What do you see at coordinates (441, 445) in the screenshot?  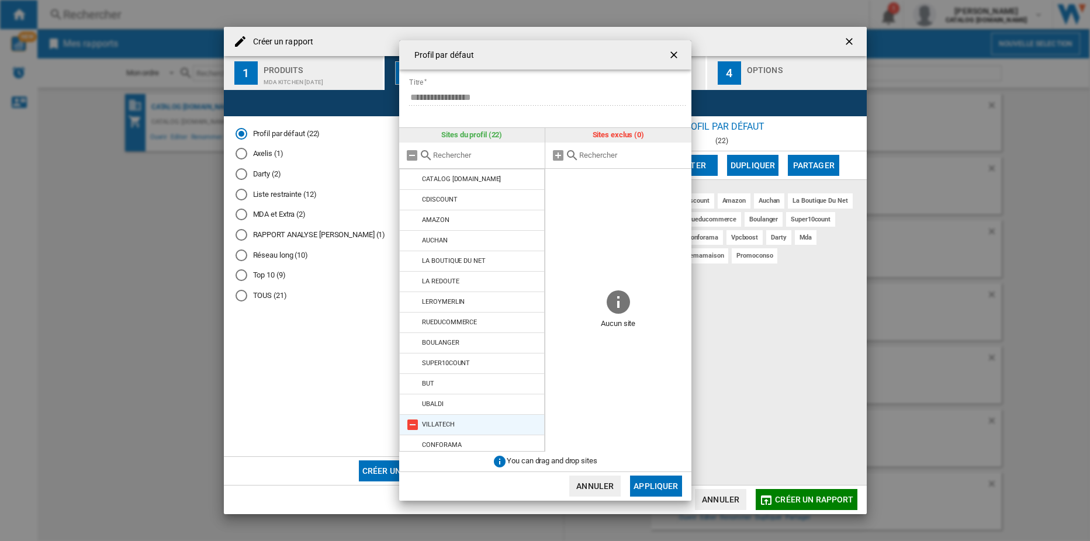 I see `div: CONFORAMA` at bounding box center [441, 445].